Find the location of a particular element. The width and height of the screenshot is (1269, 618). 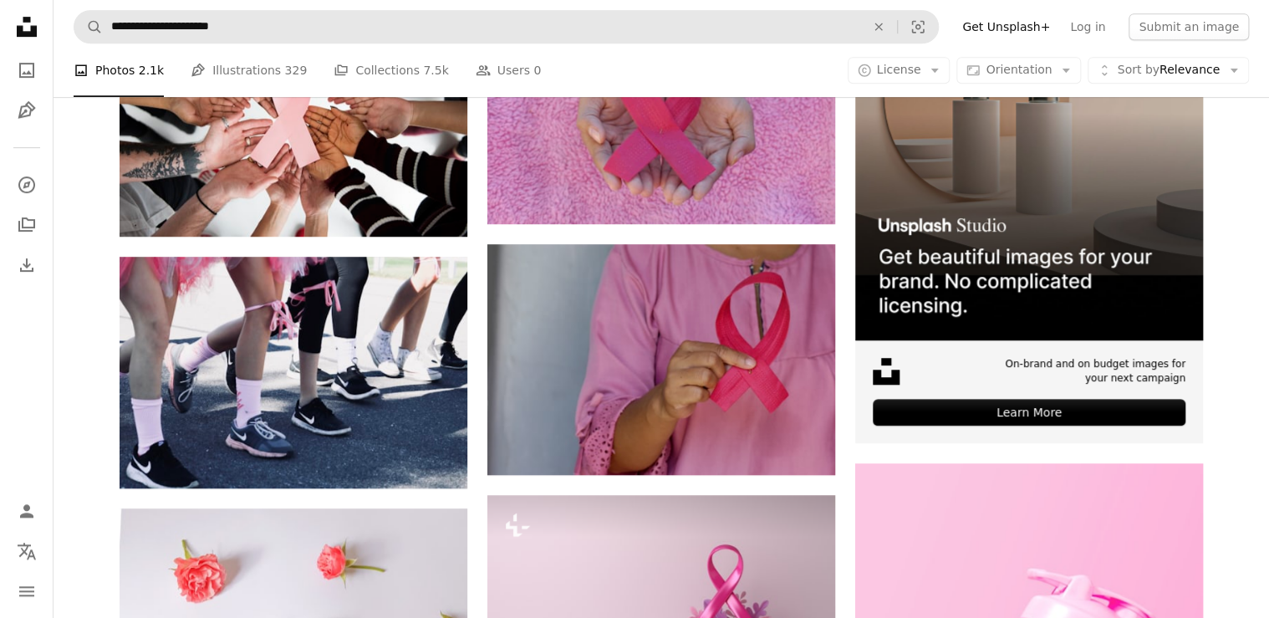

img: person wearing several pairs of Nike running shoes standing on grey concrete ground during daytime is located at coordinates (293, 372).